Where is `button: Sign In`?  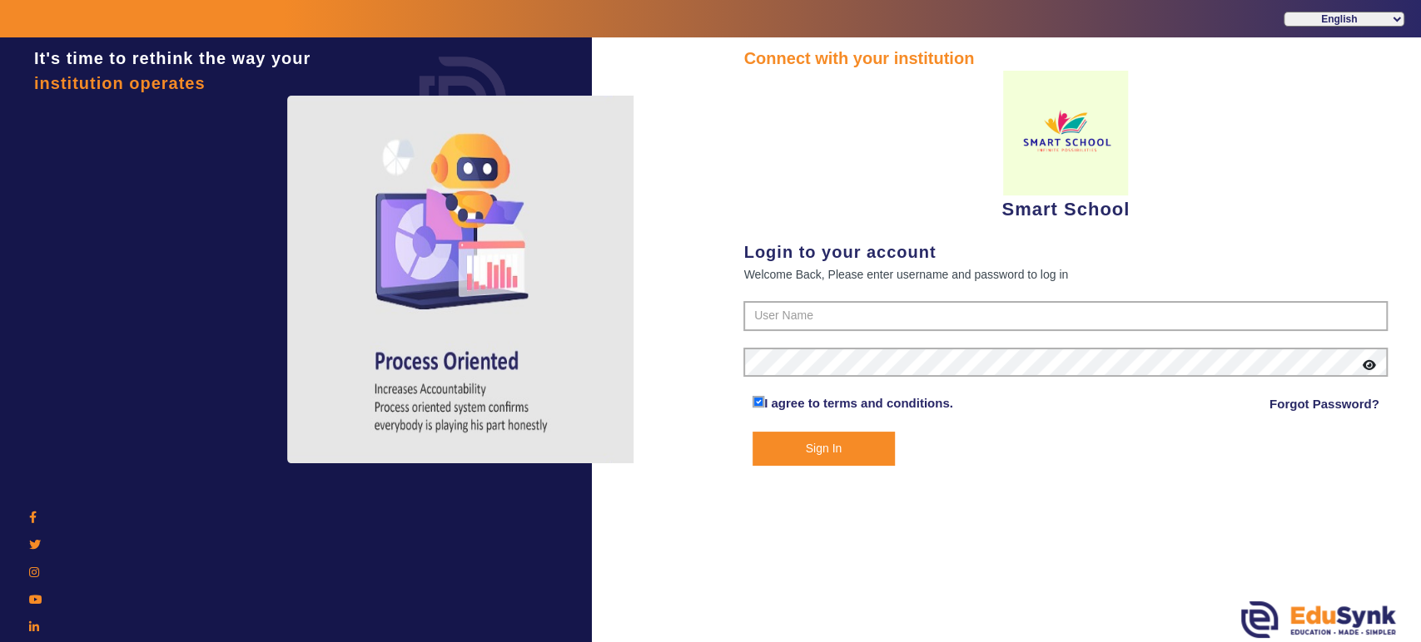
button: Sign In is located at coordinates (823, 449).